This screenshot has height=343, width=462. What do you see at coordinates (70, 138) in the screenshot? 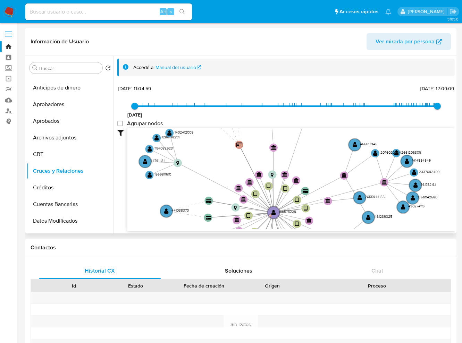
I see `button: Archivos adjuntos` at bounding box center [70, 138].